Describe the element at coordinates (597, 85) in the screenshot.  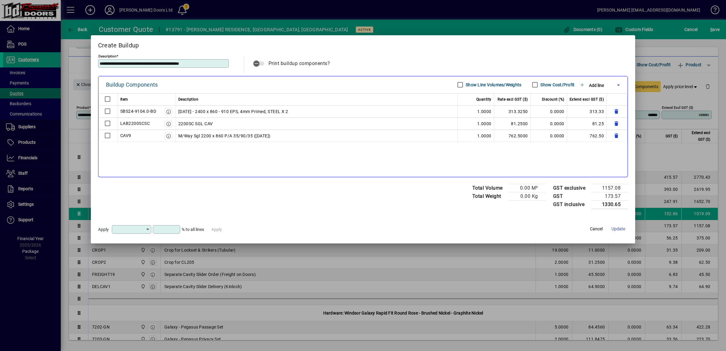
I see `span: Add line` at that location.